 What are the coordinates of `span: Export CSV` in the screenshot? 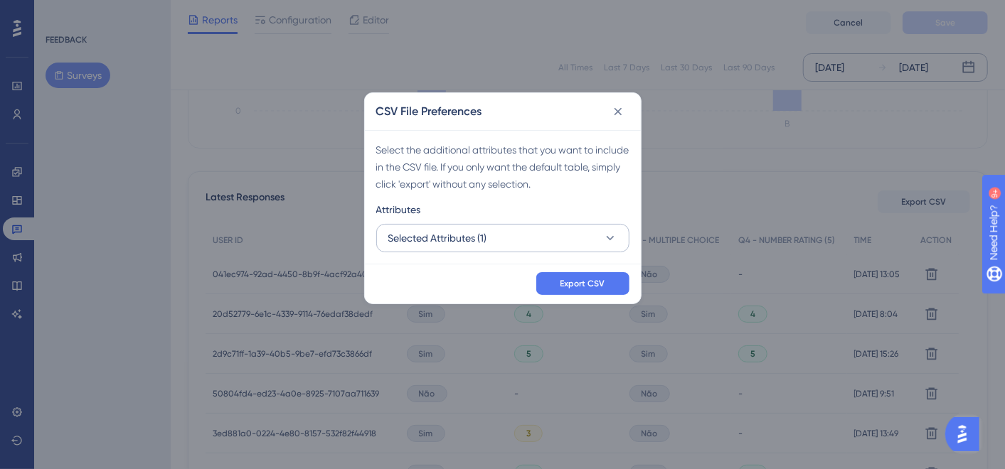 It's located at (582, 284).